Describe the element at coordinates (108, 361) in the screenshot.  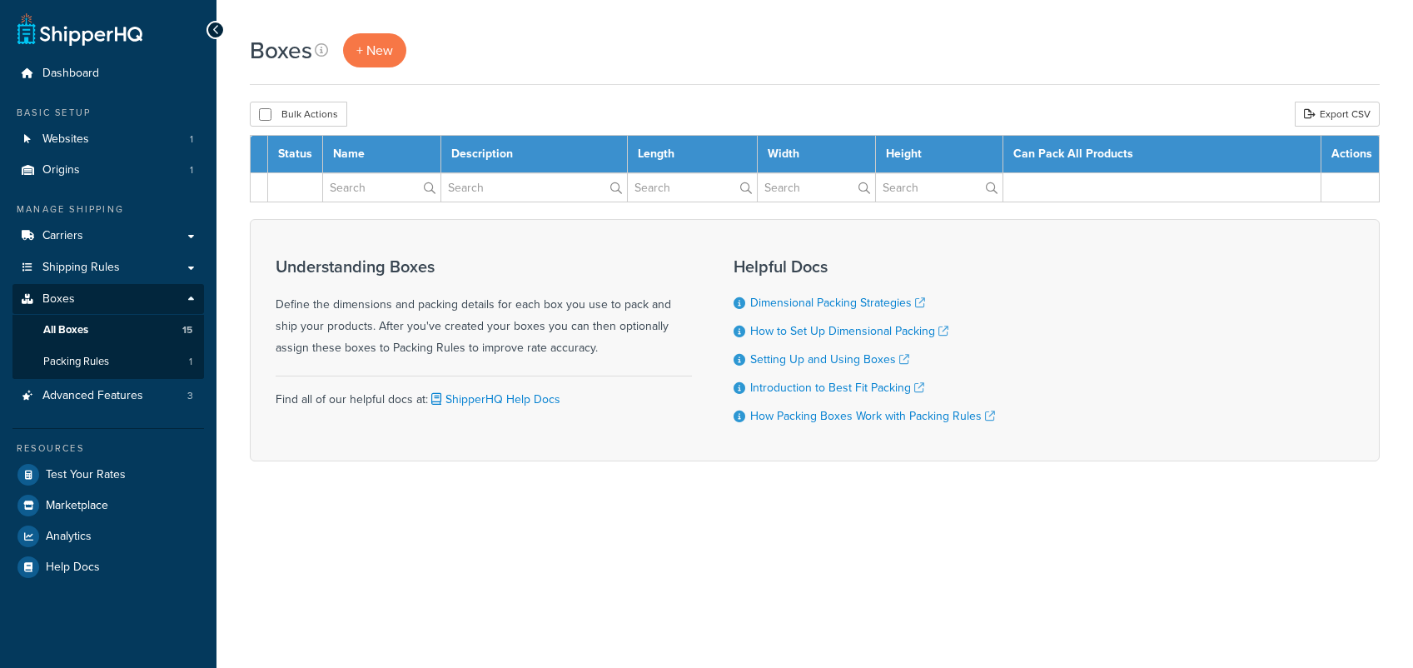
I see `li: Packing Rules` at that location.